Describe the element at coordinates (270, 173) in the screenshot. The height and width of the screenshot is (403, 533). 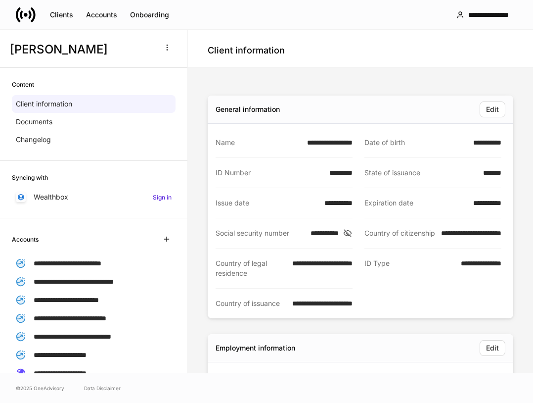
I see `div: ID Number` at that location.